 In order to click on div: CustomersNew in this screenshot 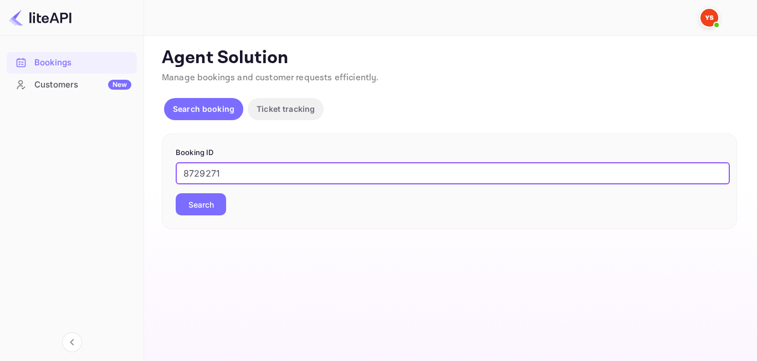, I will do `click(72, 85)`.